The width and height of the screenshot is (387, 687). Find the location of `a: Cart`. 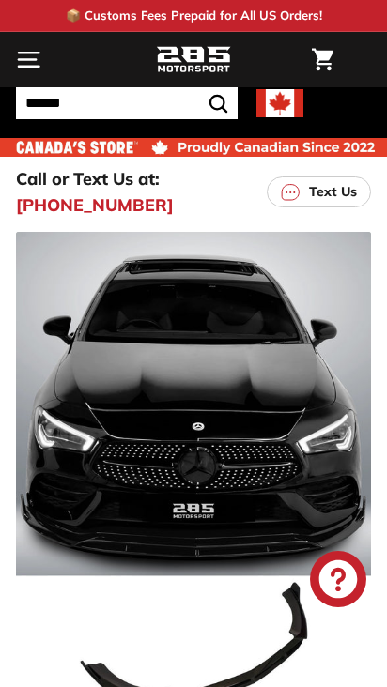

a: Cart is located at coordinates (322, 59).